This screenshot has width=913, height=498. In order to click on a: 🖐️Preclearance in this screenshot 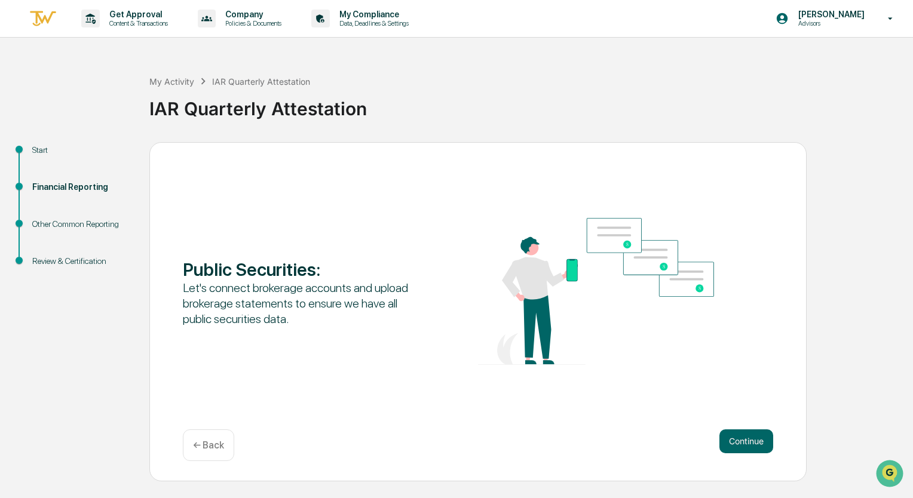, I will do `click(44, 156)`.